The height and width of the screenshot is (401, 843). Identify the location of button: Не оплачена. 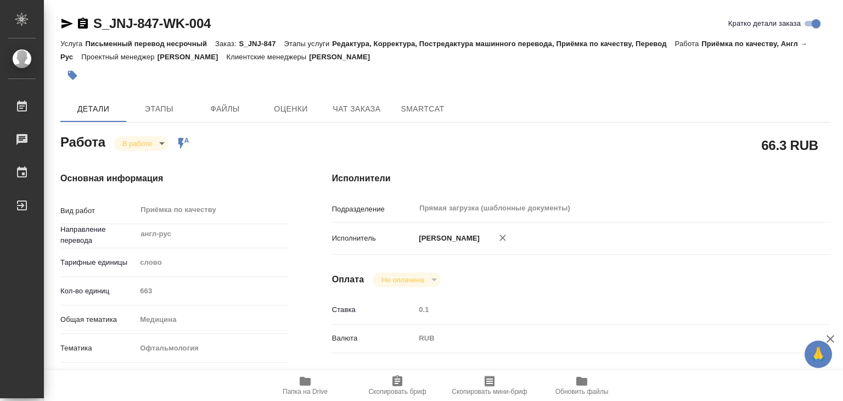
(402, 279).